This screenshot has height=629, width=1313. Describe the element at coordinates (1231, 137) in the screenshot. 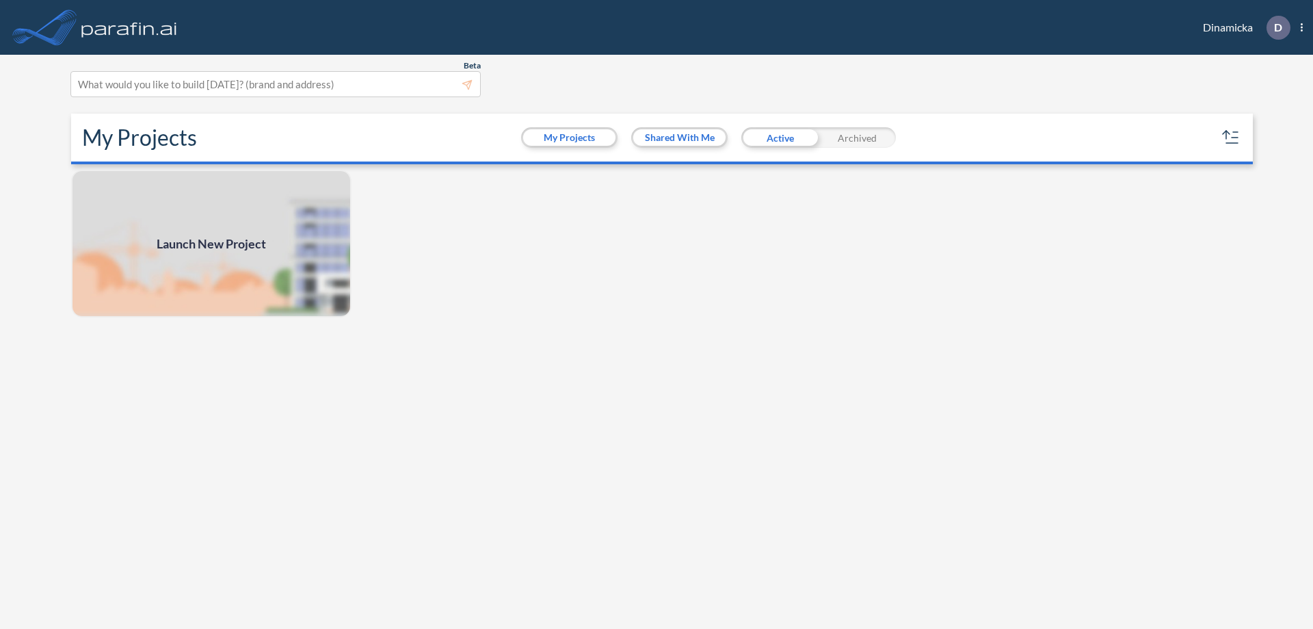

I see `button: sort` at that location.